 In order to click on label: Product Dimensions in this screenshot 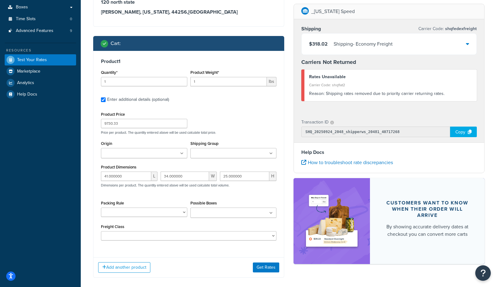, I will do `click(119, 167)`.